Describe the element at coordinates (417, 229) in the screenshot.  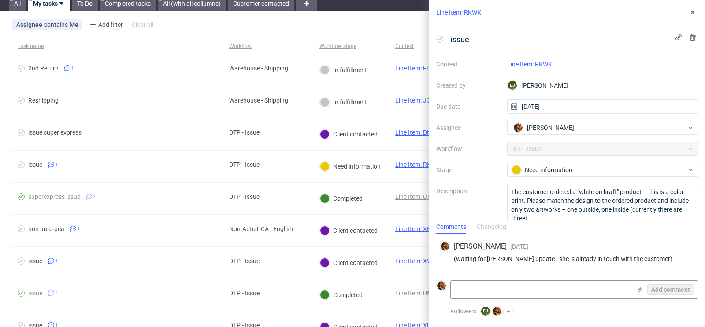
I see `a: Line Item: XHHZ` at that location.